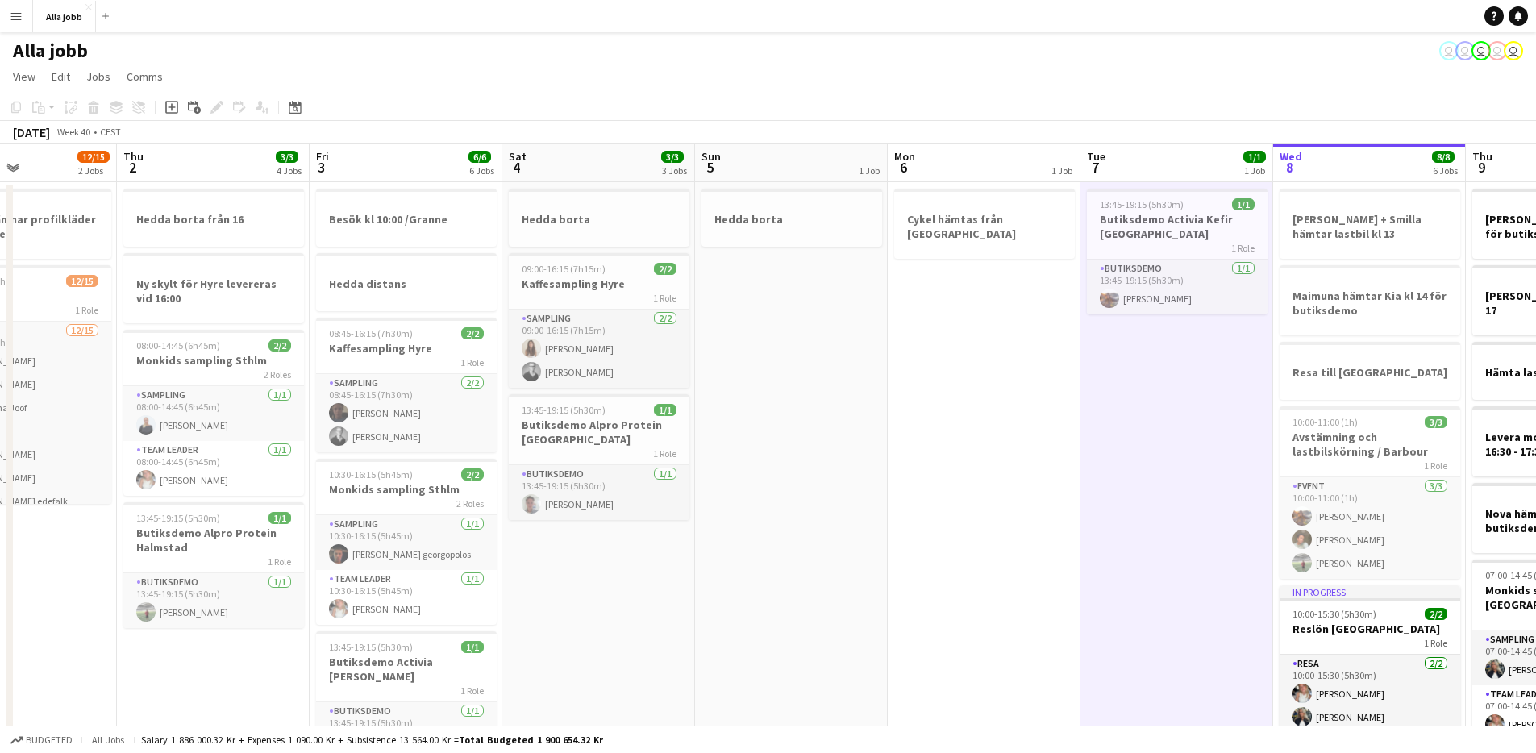 The image size is (1536, 753). I want to click on span: All jobs, so click(108, 740).